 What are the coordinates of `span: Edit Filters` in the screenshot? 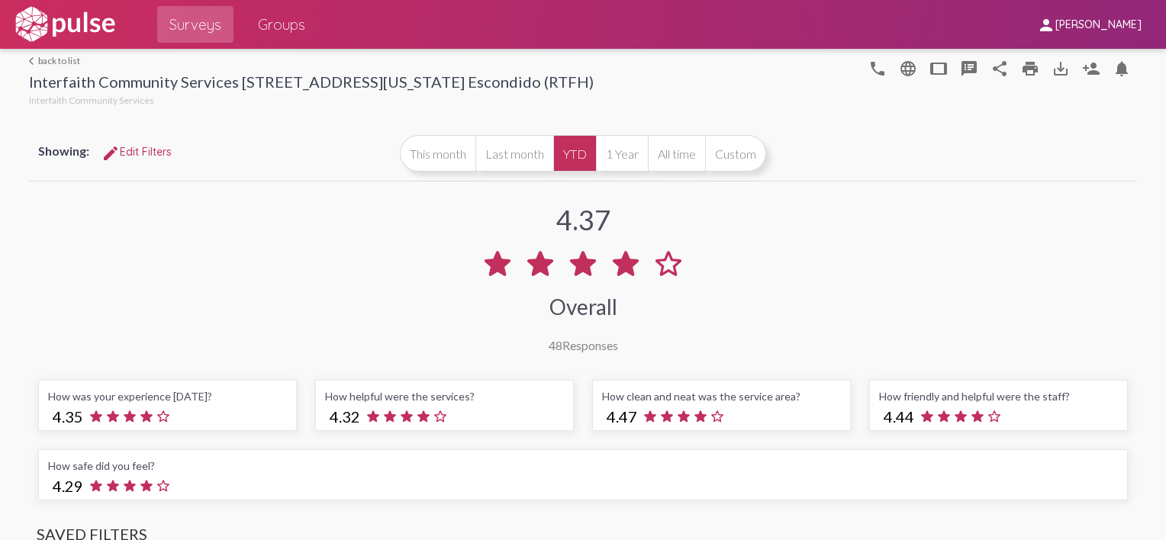 It's located at (137, 152).